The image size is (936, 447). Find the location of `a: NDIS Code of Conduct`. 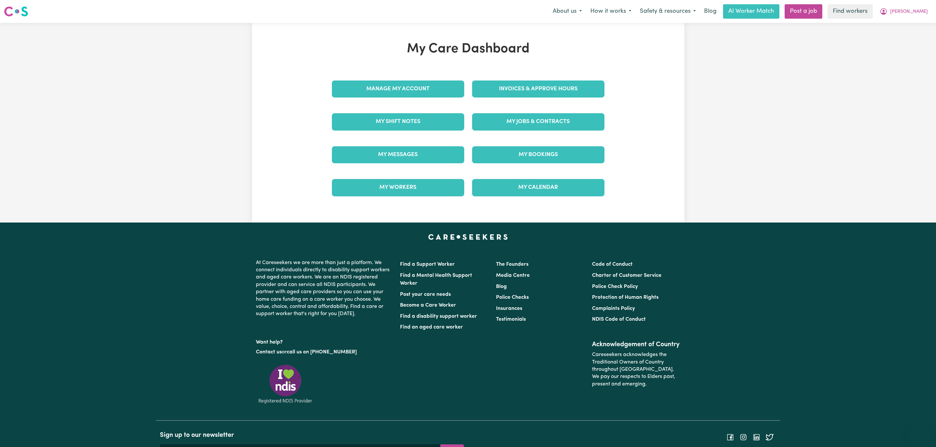

a: NDIS Code of Conduct is located at coordinates (619, 320).